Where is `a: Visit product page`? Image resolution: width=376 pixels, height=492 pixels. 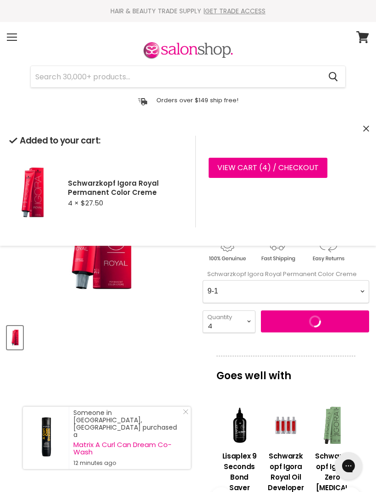
a: Visit product page is located at coordinates (46, 438).